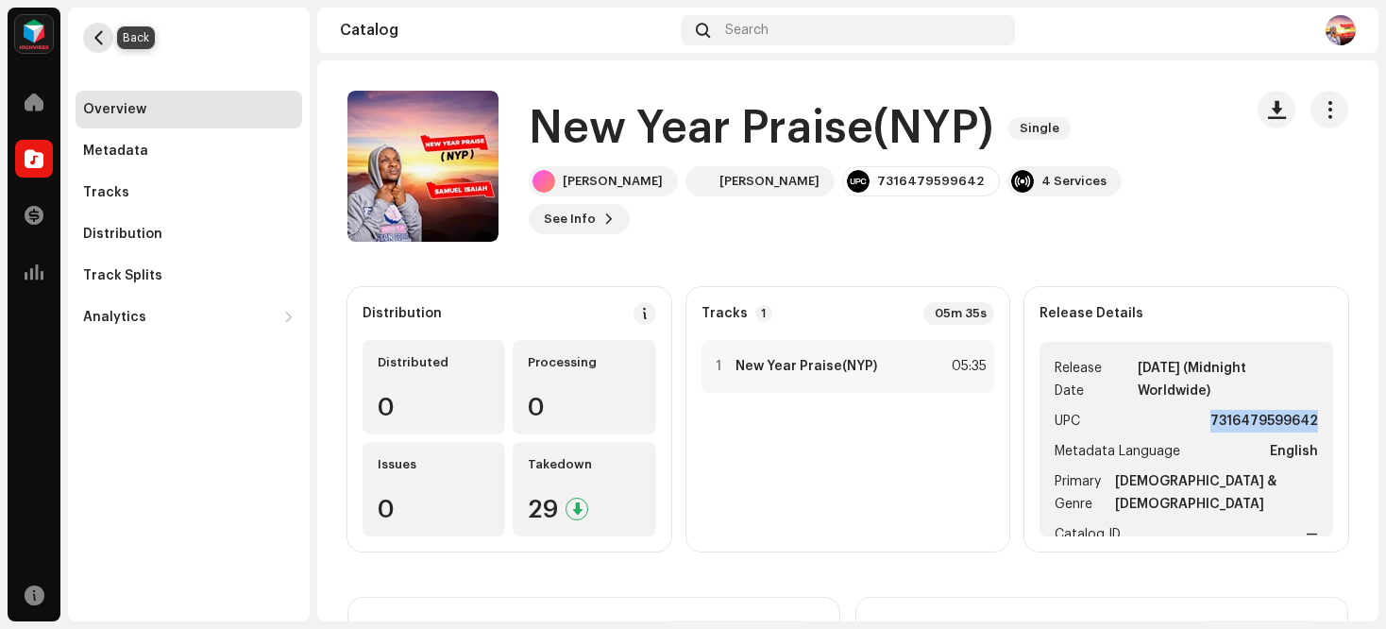 This screenshot has height=629, width=1386. Describe the element at coordinates (1083, 493) in the screenshot. I see `span: Primary Genre` at that location.